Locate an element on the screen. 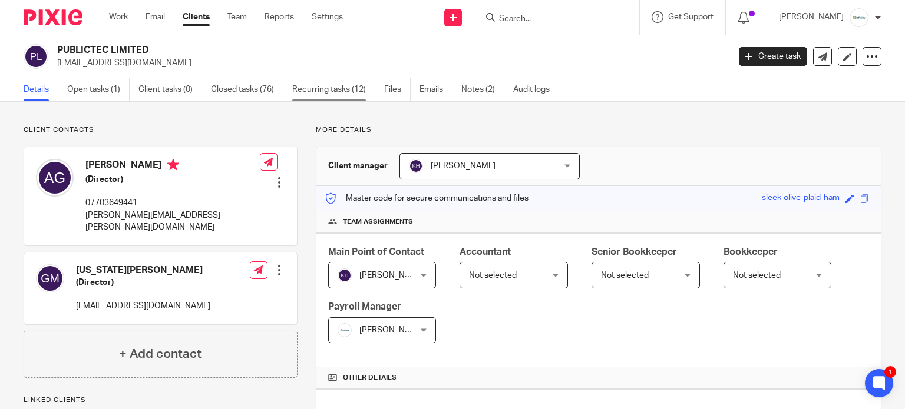 The width and height of the screenshot is (905, 409). span: Other details is located at coordinates (369, 378).